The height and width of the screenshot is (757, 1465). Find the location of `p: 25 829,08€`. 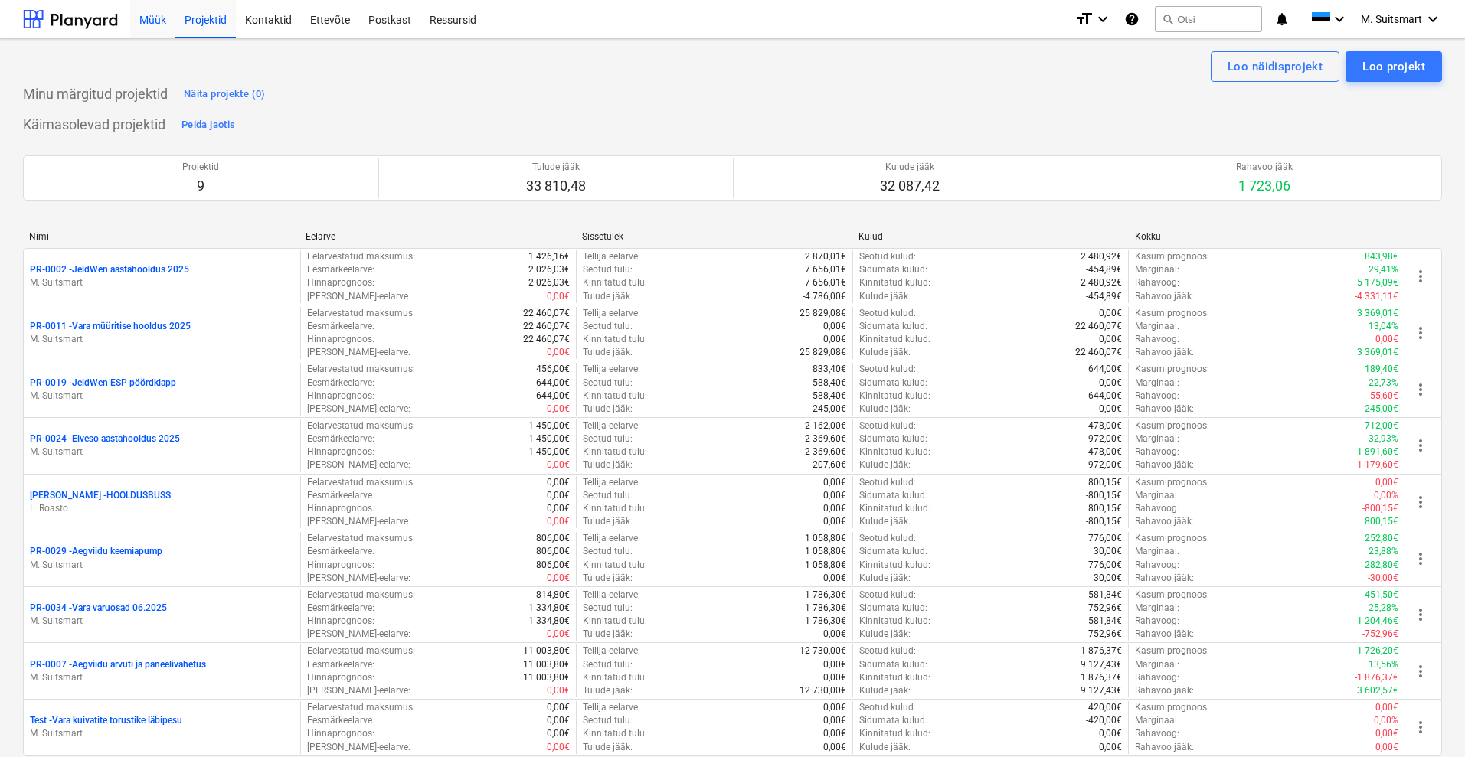

p: 25 829,08€ is located at coordinates (822, 313).